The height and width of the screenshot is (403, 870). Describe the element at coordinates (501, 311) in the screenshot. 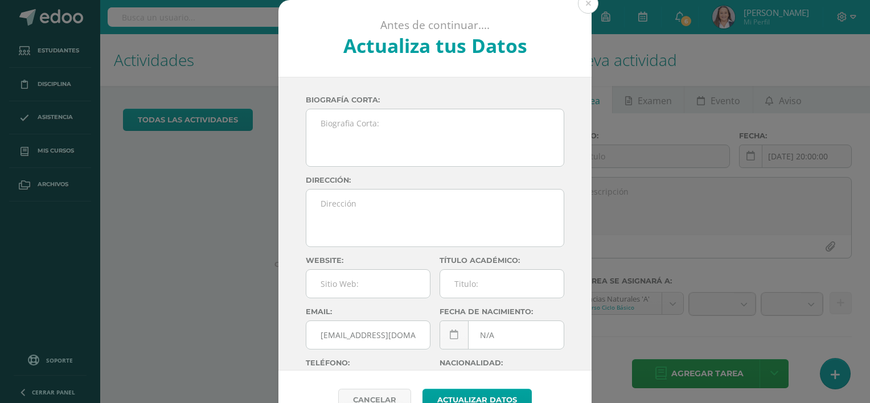

I see `label: Fecha de nacimiento:` at that location.